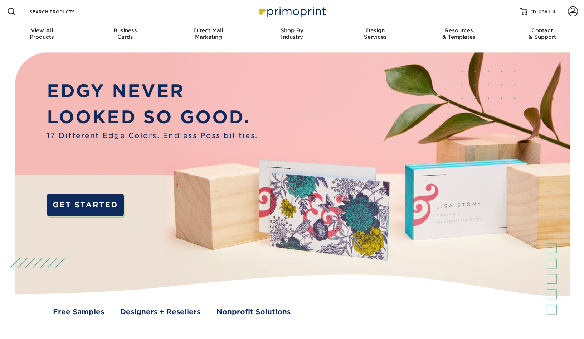  I want to click on a: Contact& Support, so click(542, 34).